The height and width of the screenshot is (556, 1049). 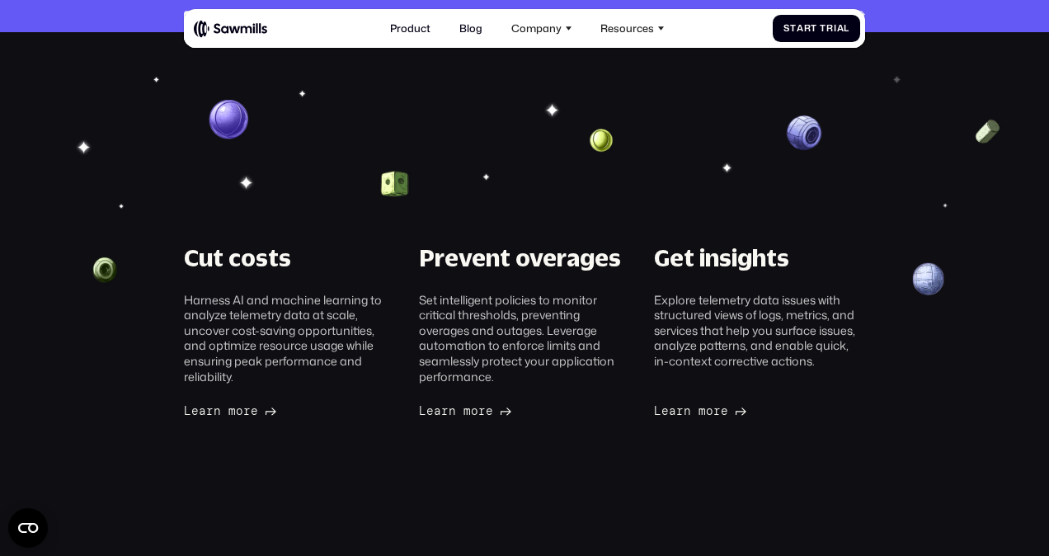 I want to click on button: Open CMP widget, so click(x=28, y=528).